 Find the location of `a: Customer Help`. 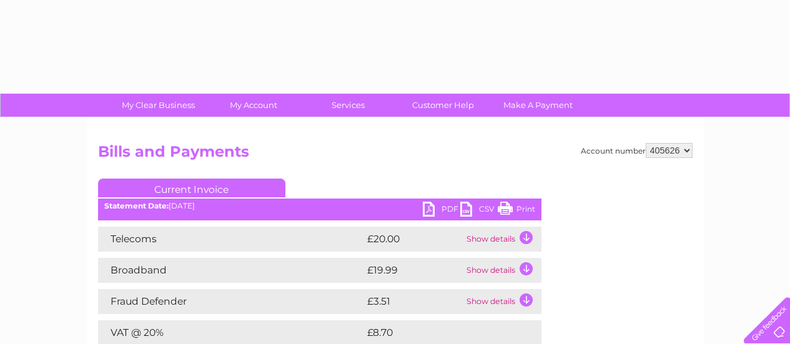

a: Customer Help is located at coordinates (443, 105).